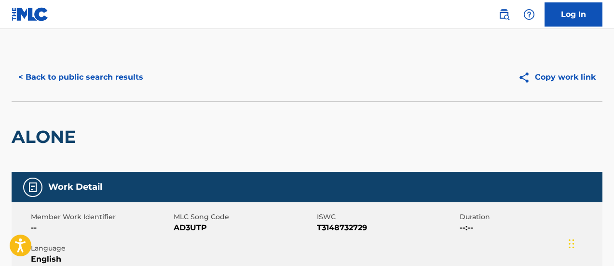 Image resolution: width=614 pixels, height=266 pixels. What do you see at coordinates (530, 217) in the screenshot?
I see `span: Duration` at bounding box center [530, 217].